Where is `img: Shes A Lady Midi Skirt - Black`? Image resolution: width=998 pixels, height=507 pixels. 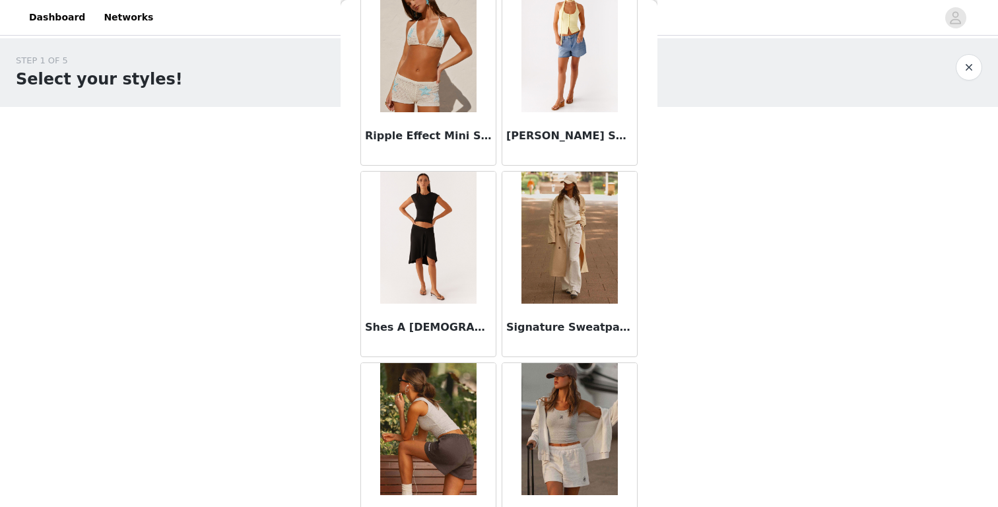
img: Shes A Lady Midi Skirt - Black is located at coordinates (428, 238).